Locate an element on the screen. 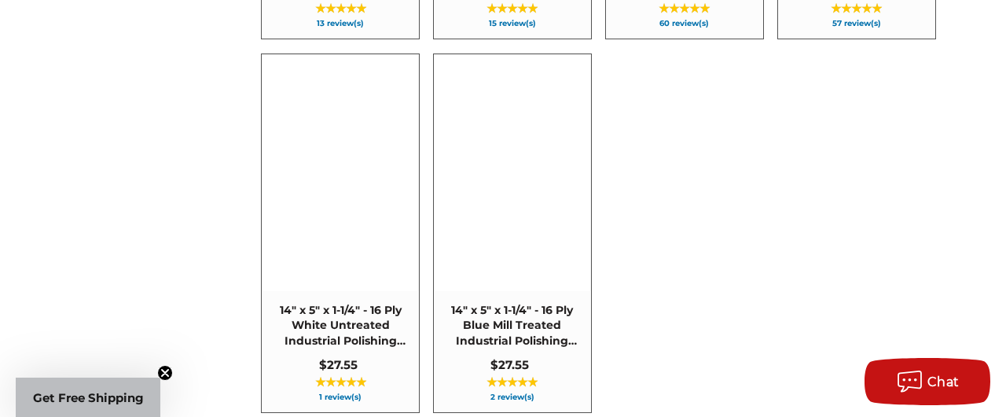 Image resolution: width=1006 pixels, height=417 pixels. span: 13 review(s) is located at coordinates (340, 24).